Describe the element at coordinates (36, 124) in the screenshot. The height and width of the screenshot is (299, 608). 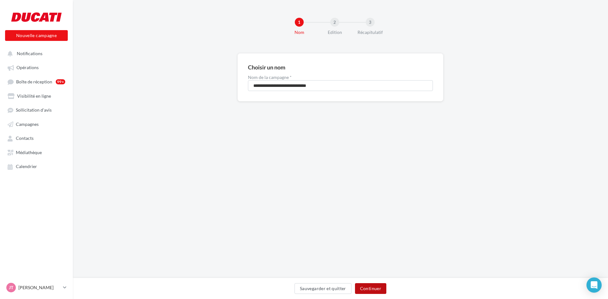
I see `a: Campagnes` at that location.